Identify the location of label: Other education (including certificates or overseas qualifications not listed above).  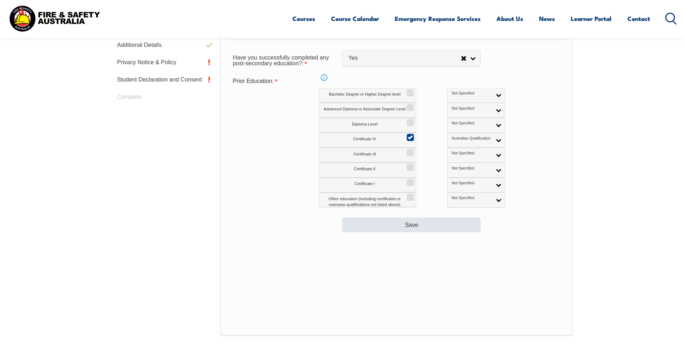
(367, 200).